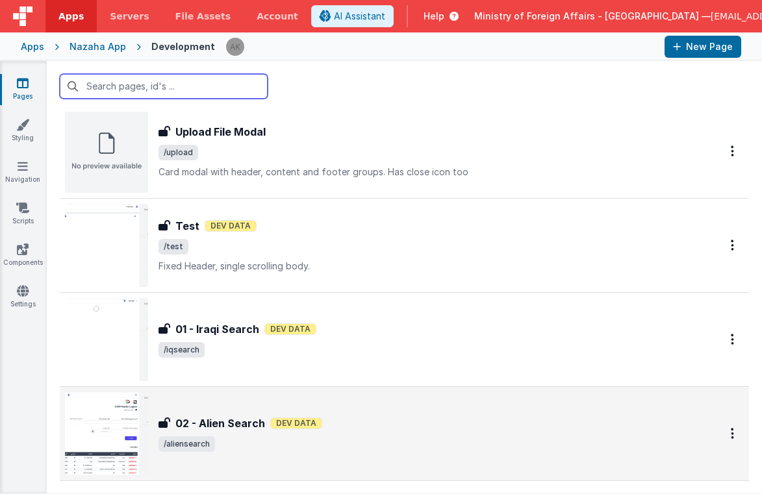 Image resolution: width=762 pixels, height=494 pixels. I want to click on span: Apps, so click(71, 16).